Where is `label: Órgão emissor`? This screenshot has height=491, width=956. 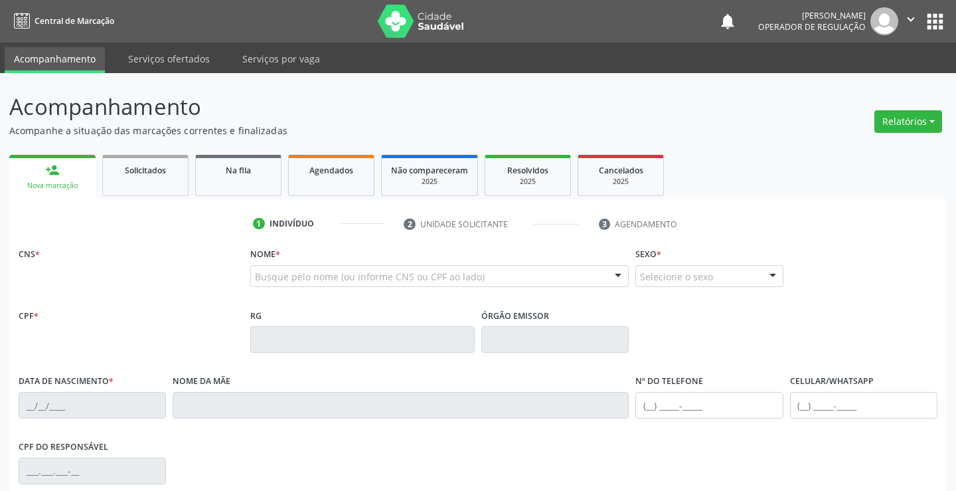 label: Órgão emissor is located at coordinates (515, 315).